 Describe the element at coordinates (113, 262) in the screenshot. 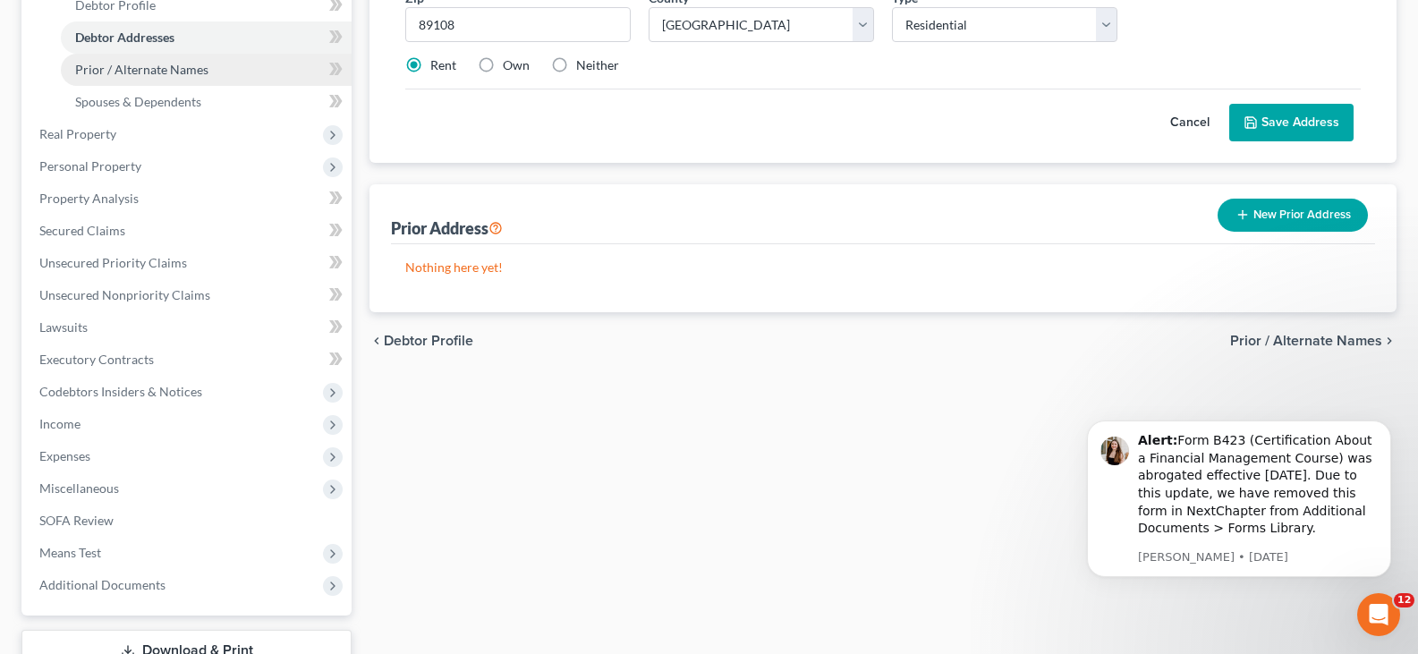

I see `span: Unsecured Priority Claims` at that location.